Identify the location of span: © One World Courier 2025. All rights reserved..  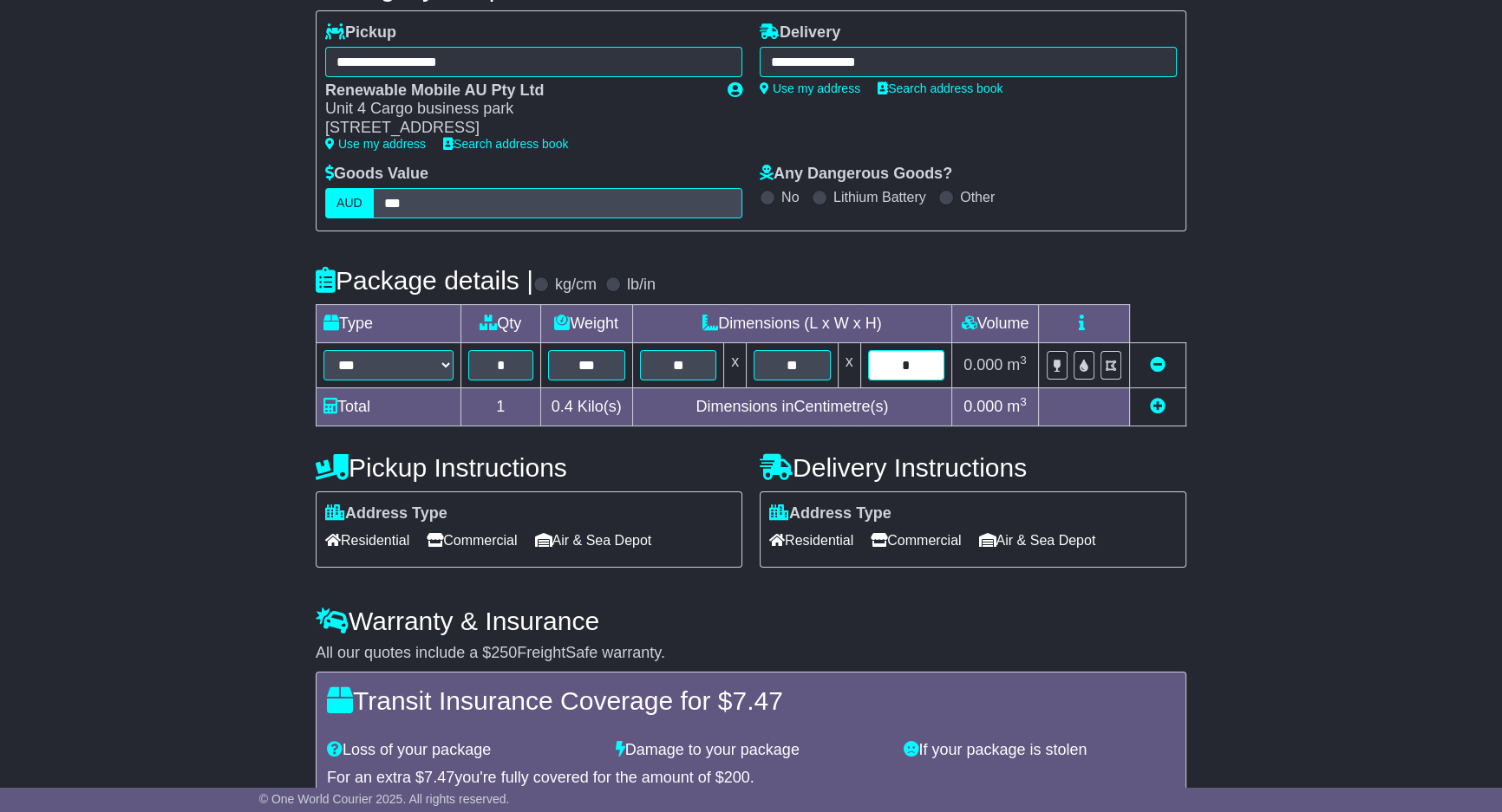
(384, 800).